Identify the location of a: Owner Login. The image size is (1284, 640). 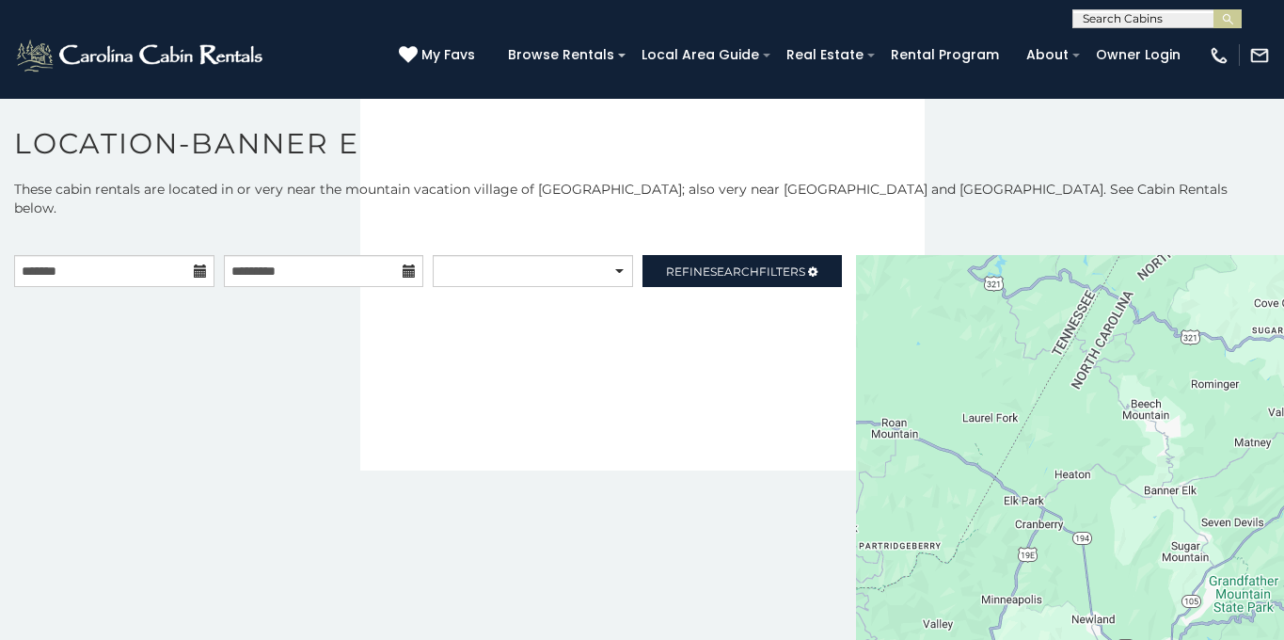
(1138, 55).